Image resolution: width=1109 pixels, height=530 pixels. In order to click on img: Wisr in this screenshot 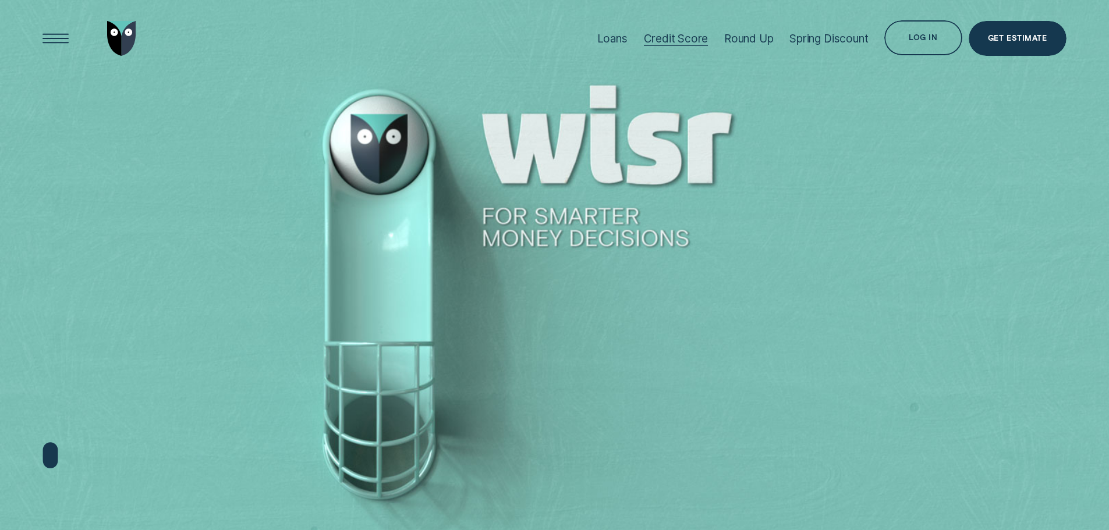, I will do `click(122, 38)`.